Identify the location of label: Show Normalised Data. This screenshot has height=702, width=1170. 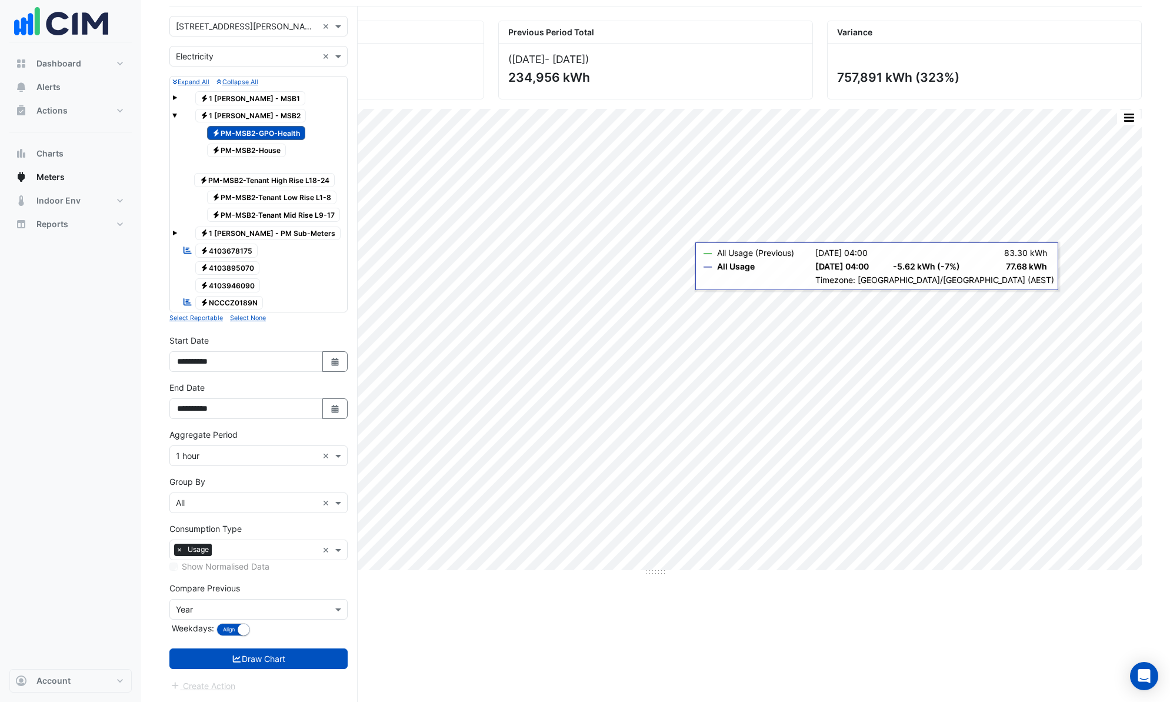
(225, 566).